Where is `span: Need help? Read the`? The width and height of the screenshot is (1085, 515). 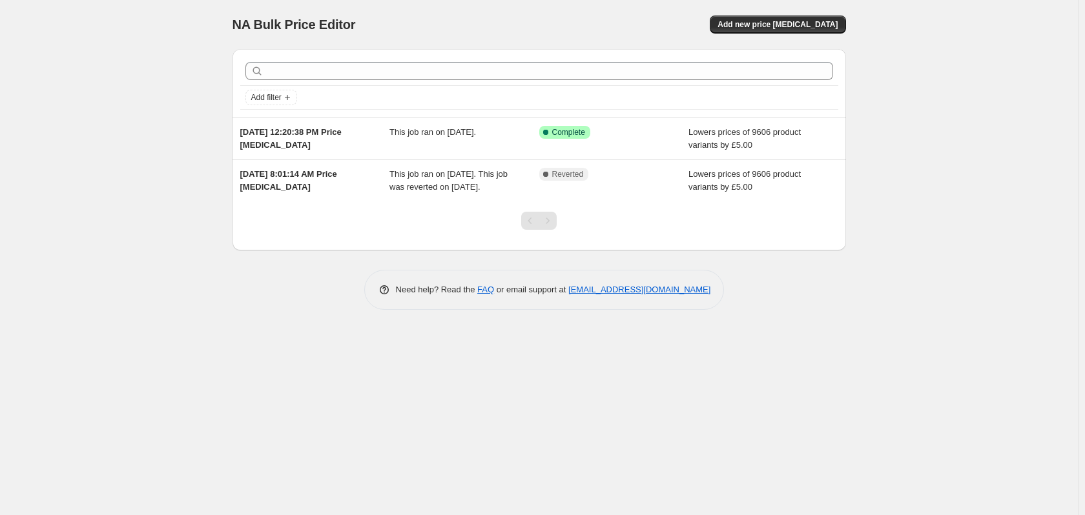 span: Need help? Read the is located at coordinates (437, 289).